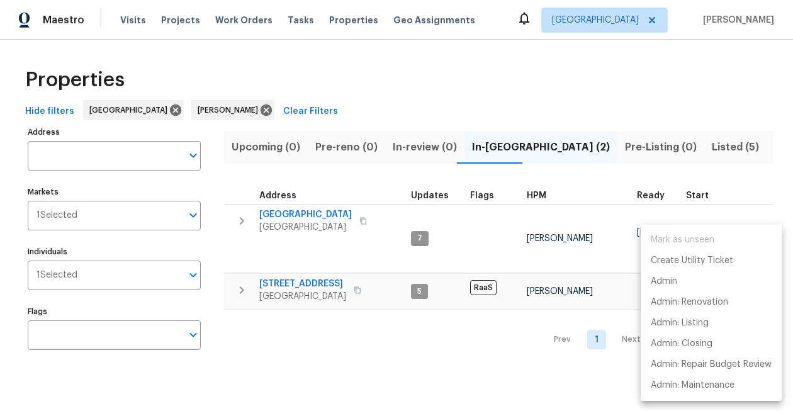  I want to click on p: Admin: Maintenance, so click(693, 385).